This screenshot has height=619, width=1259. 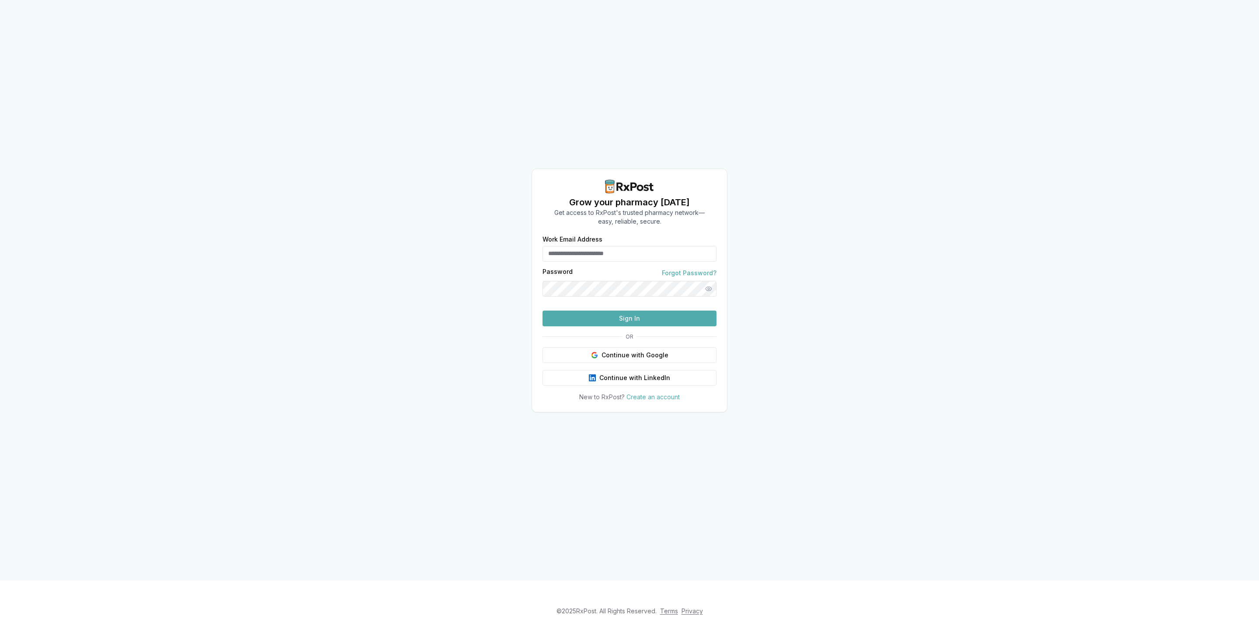 I want to click on img: RxPost Logo, so click(x=629, y=187).